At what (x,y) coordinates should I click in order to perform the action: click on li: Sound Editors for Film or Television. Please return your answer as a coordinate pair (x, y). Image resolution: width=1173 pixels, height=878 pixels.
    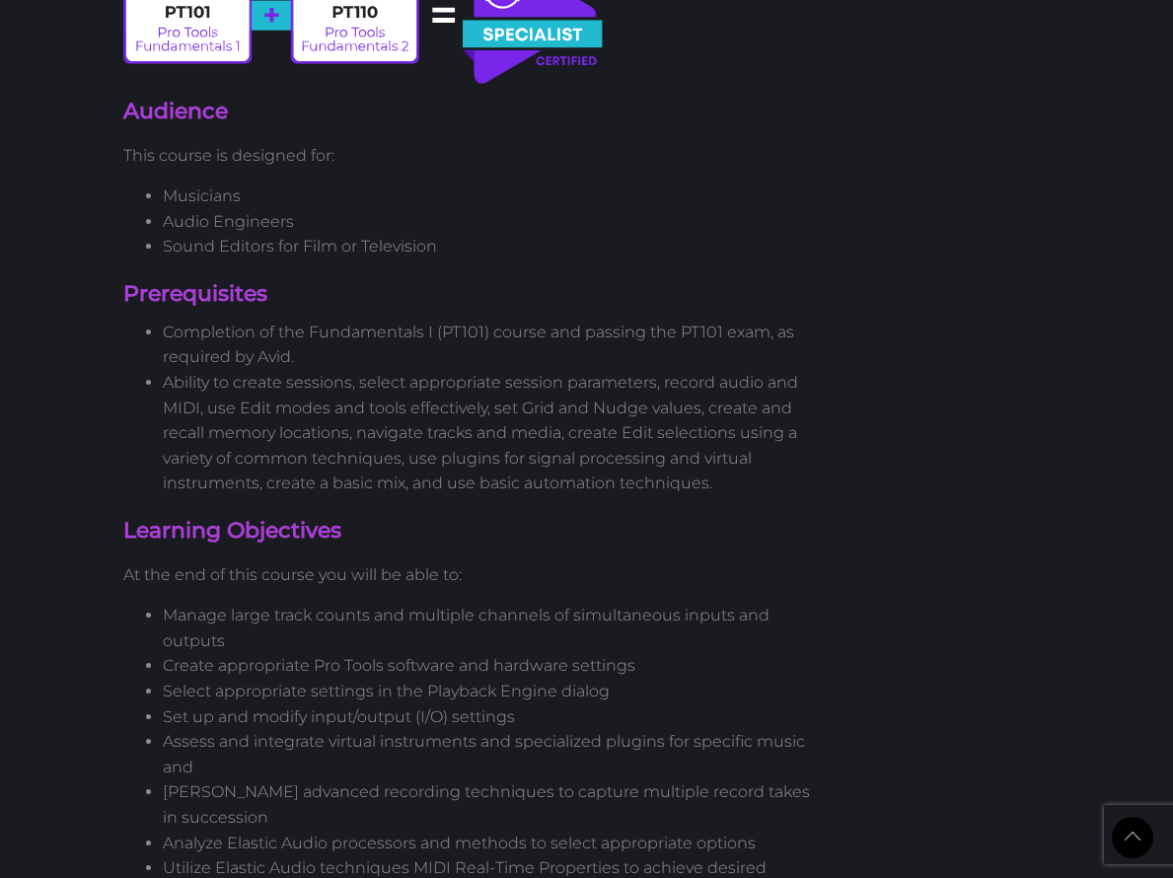
    Looking at the image, I should click on (487, 247).